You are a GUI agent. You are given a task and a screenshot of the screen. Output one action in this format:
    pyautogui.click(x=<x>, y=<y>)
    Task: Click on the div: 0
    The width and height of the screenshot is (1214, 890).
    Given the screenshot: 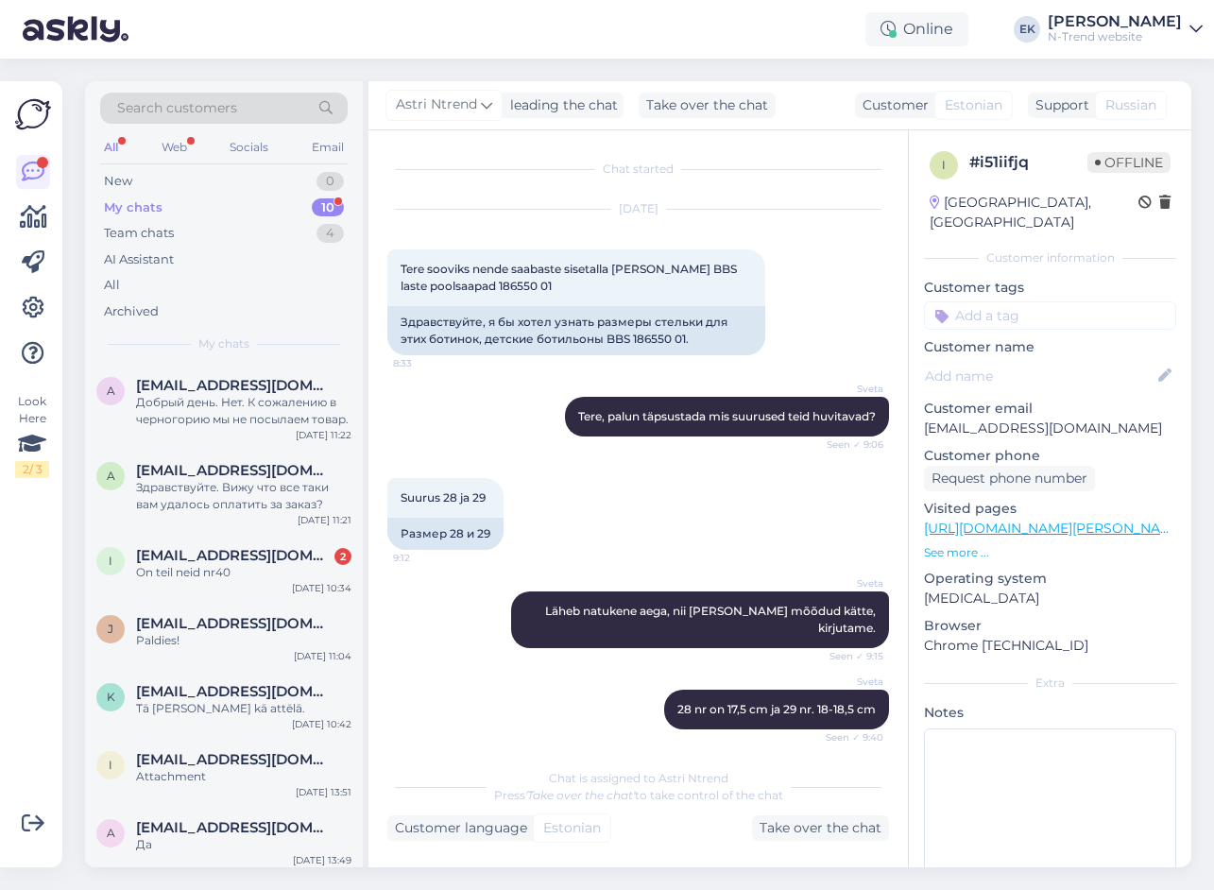 What is the action you would take?
    pyautogui.click(x=330, y=181)
    